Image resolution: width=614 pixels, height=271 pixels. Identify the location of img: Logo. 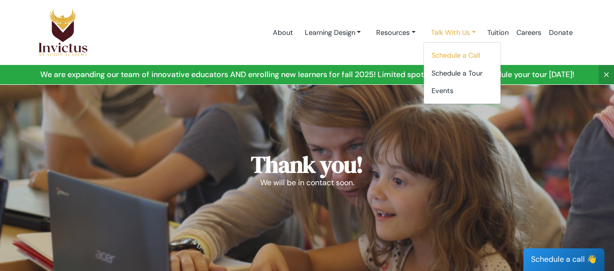
(63, 33).